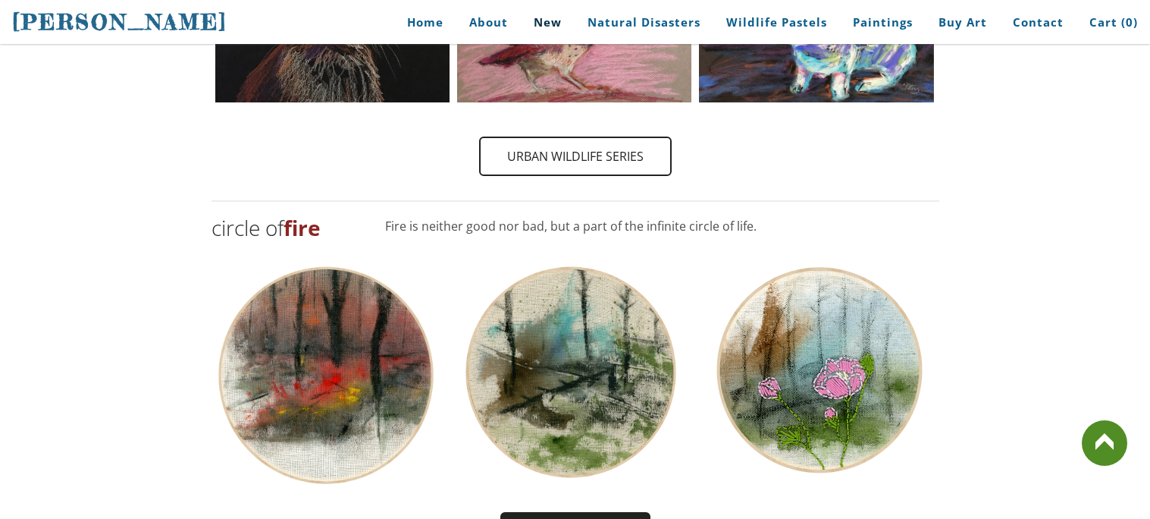  What do you see at coordinates (776, 22) in the screenshot?
I see `a: Wildlife Pastels` at bounding box center [776, 22].